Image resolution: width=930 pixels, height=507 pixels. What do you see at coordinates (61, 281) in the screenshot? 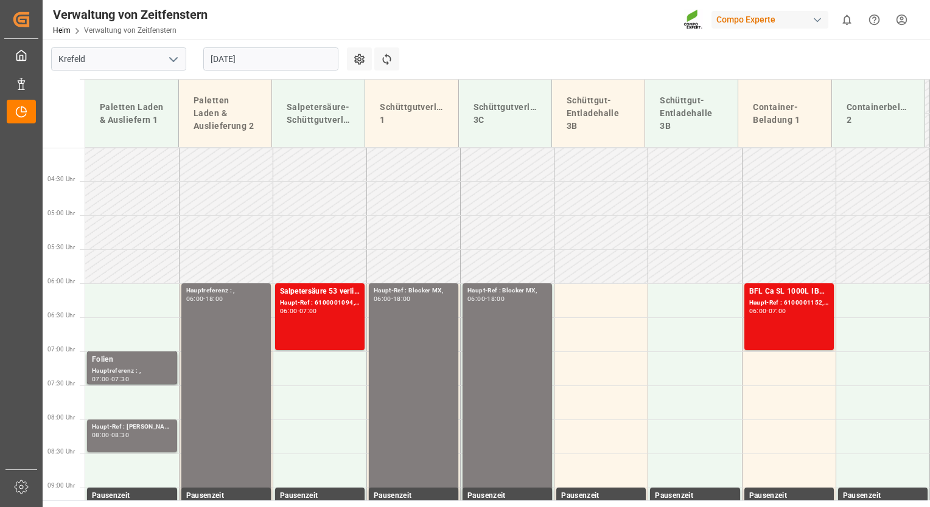
I see `span: 06:00 Uhr` at bounding box center [61, 281].